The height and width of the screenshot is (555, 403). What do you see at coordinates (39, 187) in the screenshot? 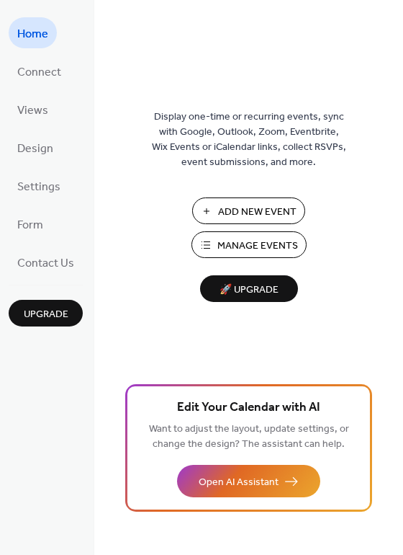
I see `span: Settings` at bounding box center [39, 187].